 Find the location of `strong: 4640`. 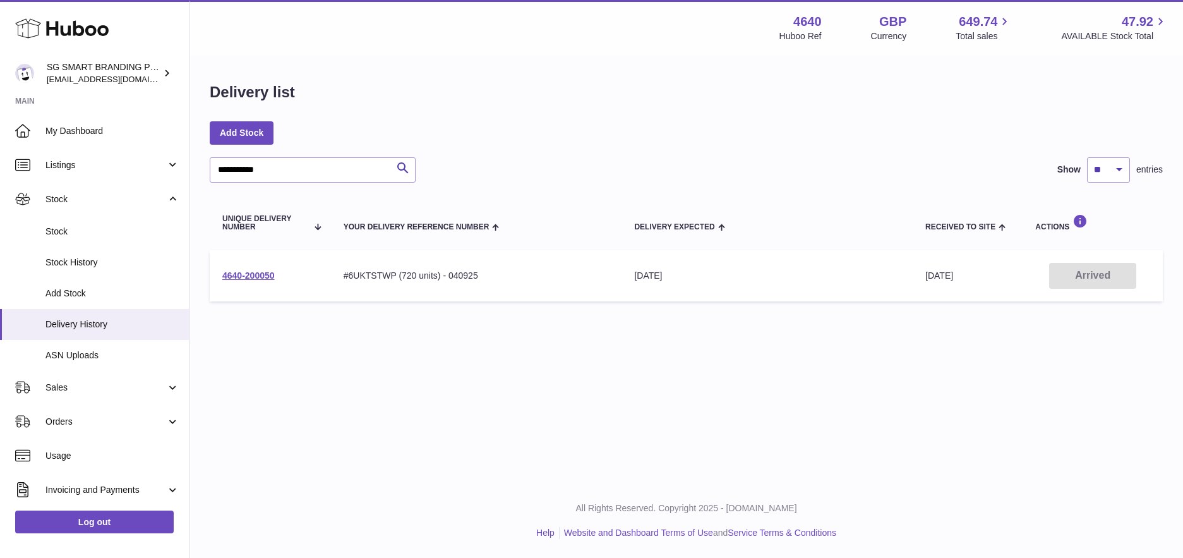

strong: 4640 is located at coordinates (807, 21).